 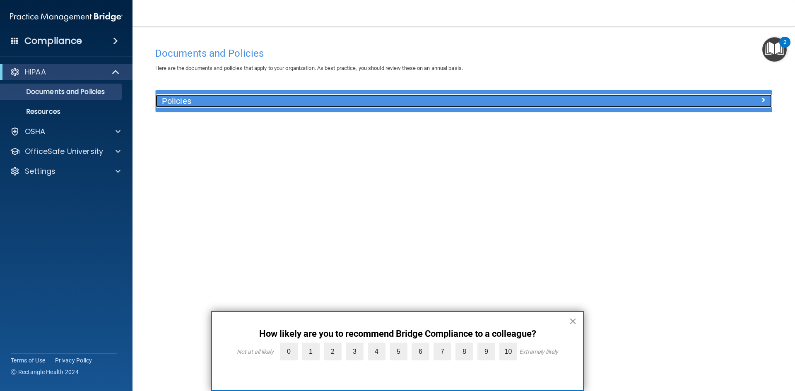 What do you see at coordinates (442, 352) in the screenshot?
I see `label: 7` at bounding box center [442, 352].